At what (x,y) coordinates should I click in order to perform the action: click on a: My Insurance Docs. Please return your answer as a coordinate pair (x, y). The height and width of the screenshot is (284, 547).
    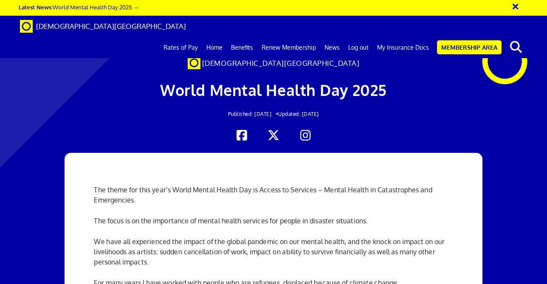
    Looking at the image, I should click on (403, 48).